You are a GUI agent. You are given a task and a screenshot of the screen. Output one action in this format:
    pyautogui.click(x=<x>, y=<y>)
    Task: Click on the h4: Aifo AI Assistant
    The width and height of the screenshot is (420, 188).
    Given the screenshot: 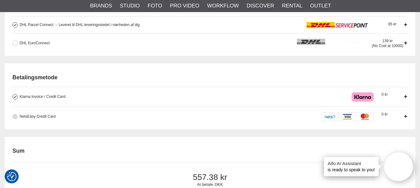 What is the action you would take?
    pyautogui.click(x=351, y=164)
    